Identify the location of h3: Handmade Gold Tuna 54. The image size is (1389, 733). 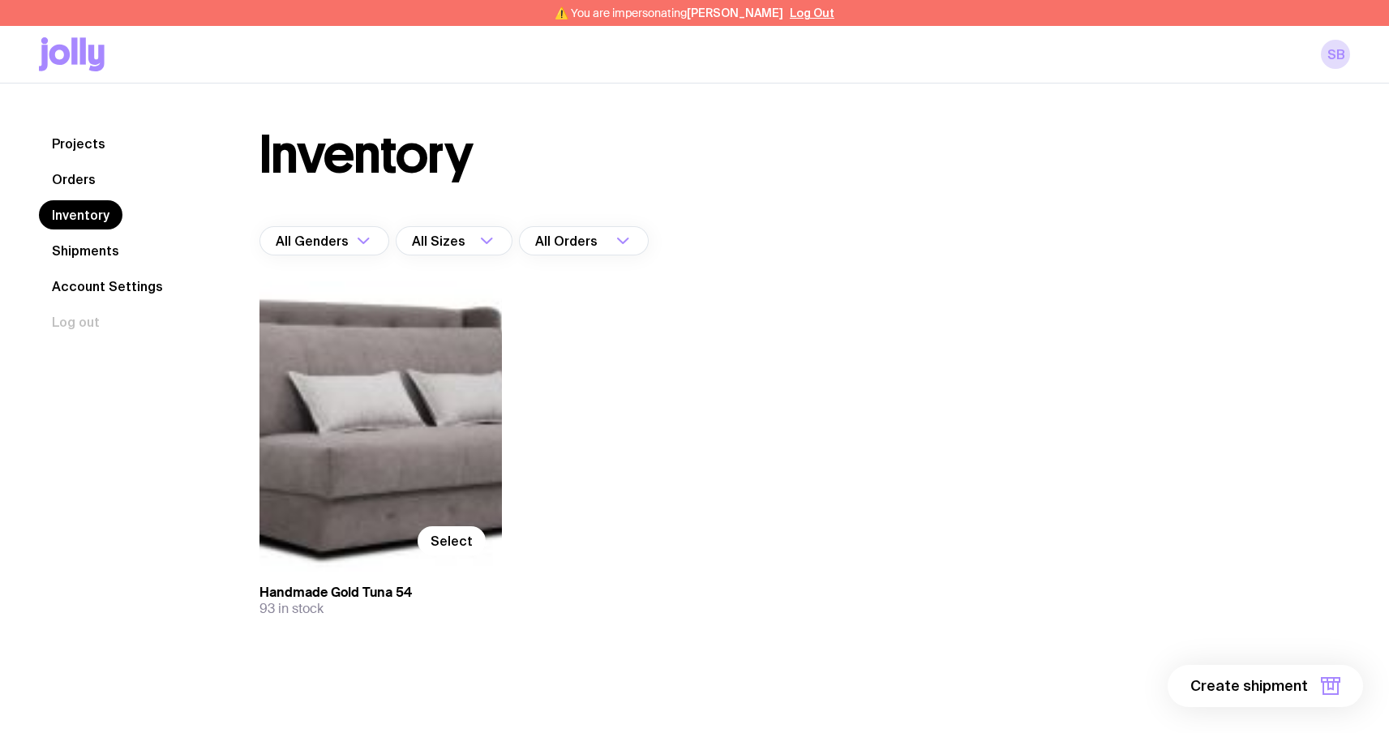
(380, 593).